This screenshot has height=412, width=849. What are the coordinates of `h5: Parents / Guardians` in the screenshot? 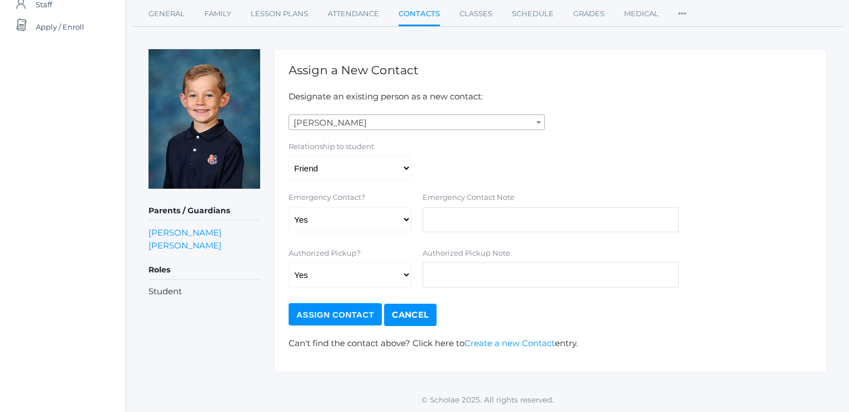 It's located at (204, 211).